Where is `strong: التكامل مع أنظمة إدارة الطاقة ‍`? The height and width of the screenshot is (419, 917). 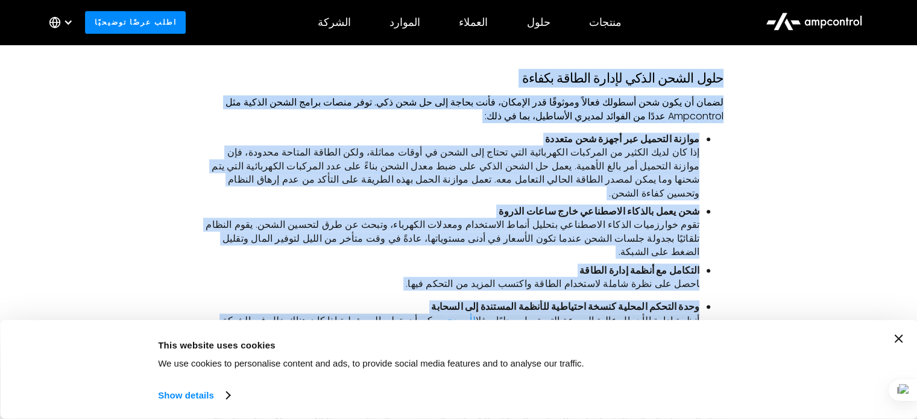
strong: التكامل مع أنظمة إدارة الطاقة ‍ is located at coordinates (639, 270).